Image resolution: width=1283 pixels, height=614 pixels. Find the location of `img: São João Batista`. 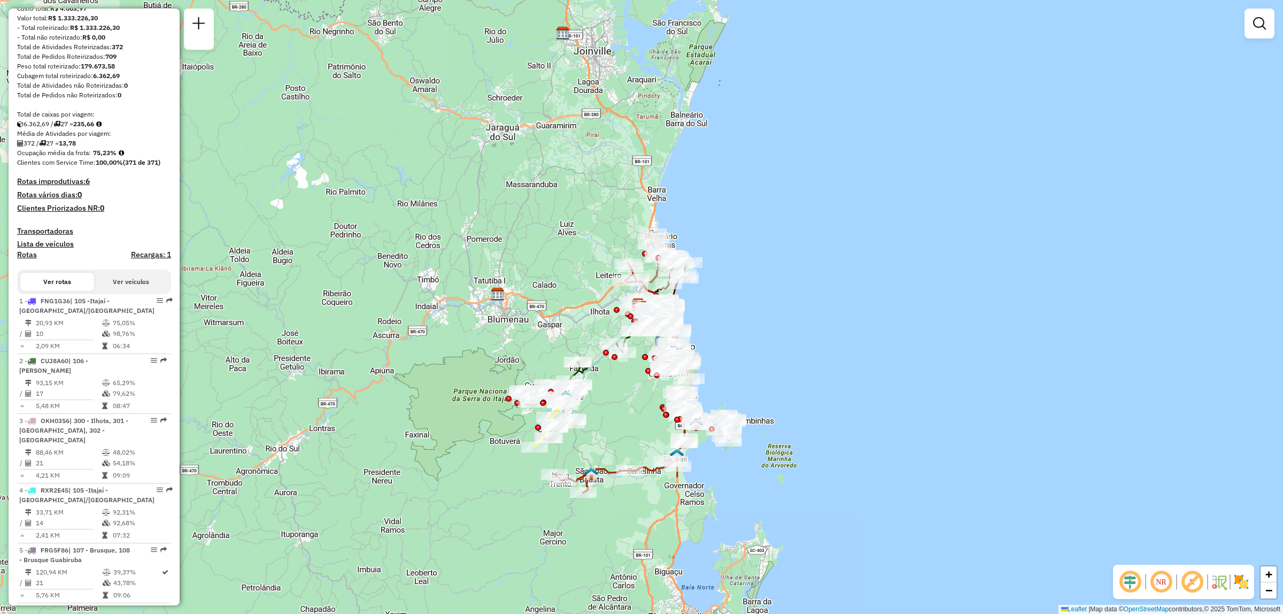

img: São João Batista is located at coordinates (591, 474).